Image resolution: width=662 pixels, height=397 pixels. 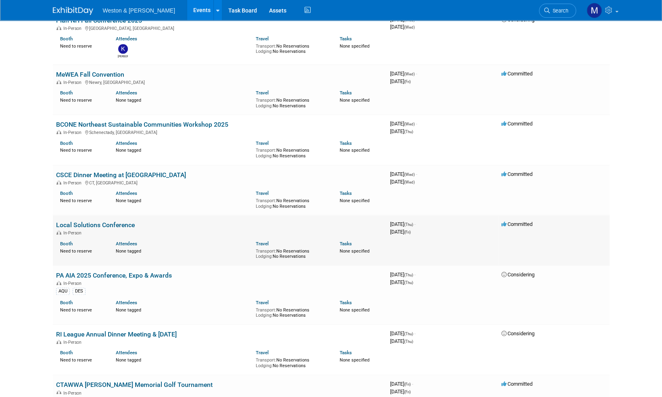 I want to click on a: Search, so click(x=557, y=10).